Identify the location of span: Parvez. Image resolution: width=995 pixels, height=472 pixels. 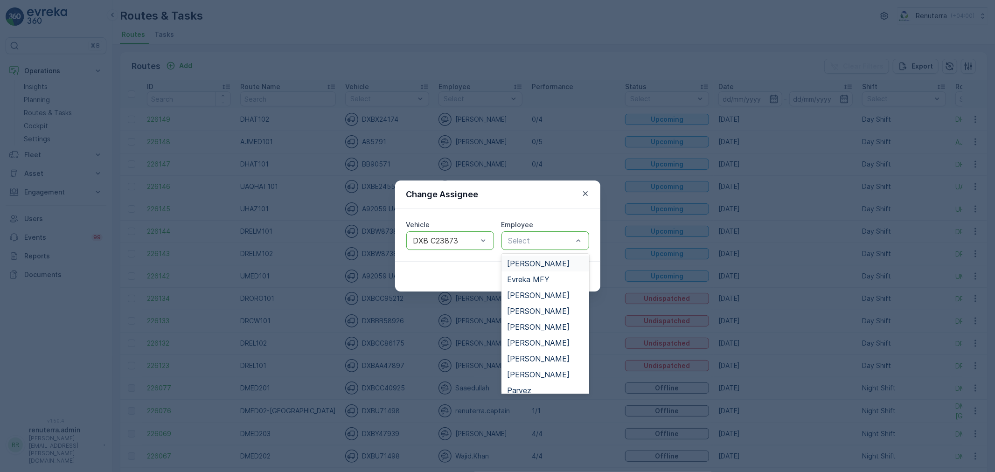
(519, 391).